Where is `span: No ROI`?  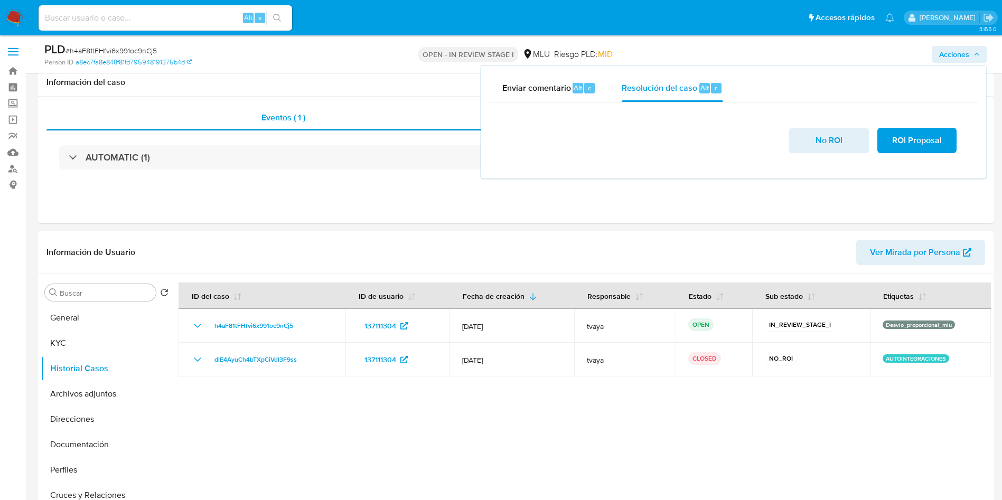
span: No ROI is located at coordinates (829, 140).